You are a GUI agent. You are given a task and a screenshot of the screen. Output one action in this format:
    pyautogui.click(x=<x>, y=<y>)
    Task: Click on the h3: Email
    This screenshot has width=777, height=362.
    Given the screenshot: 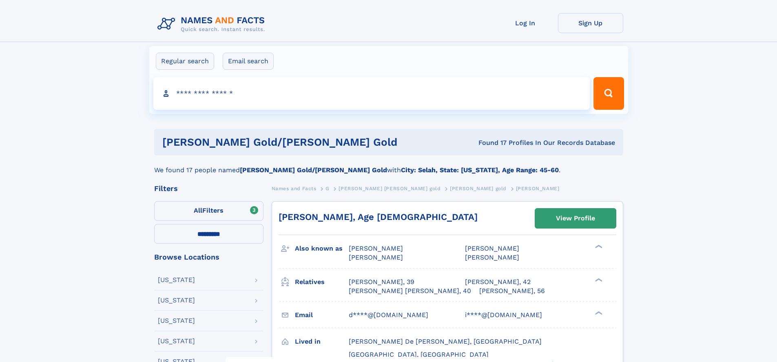 What is the action you would take?
    pyautogui.click(x=322, y=315)
    